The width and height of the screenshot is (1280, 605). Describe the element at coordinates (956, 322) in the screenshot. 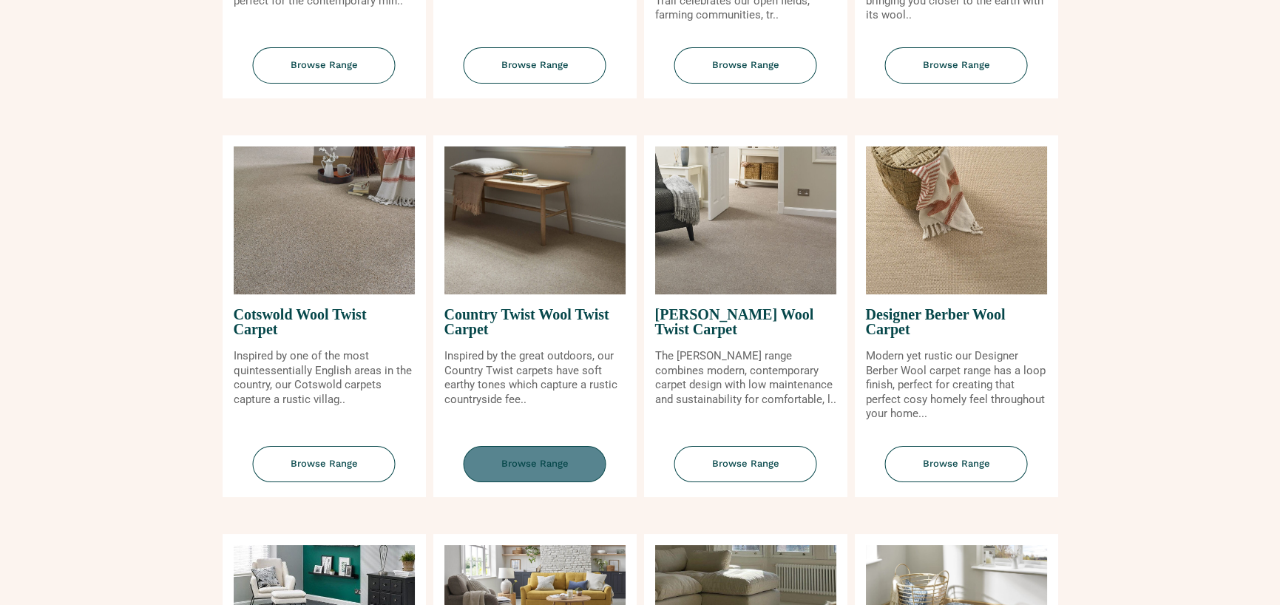

I see `span: Designer Berber Wool Carpet` at that location.